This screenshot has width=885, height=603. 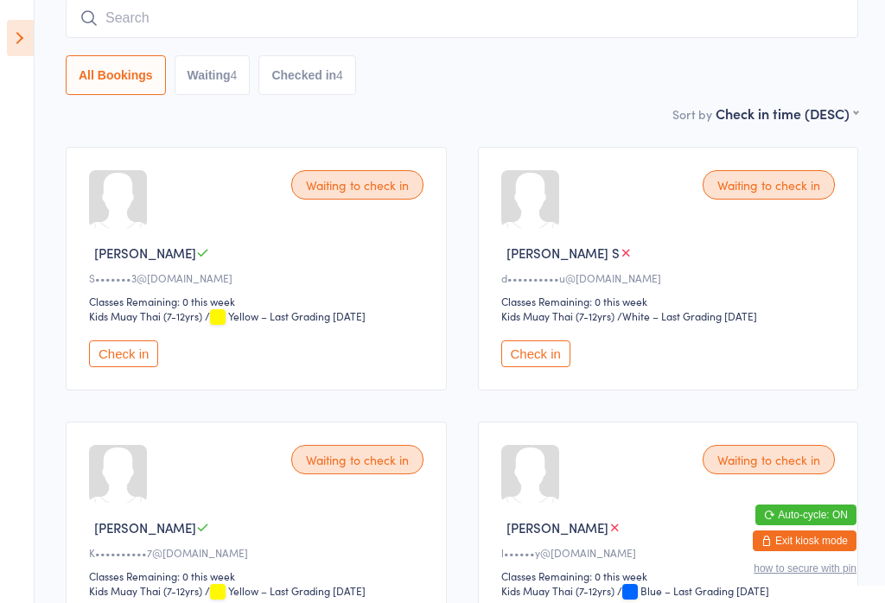 I want to click on div: Check in time (DESC), so click(x=787, y=113).